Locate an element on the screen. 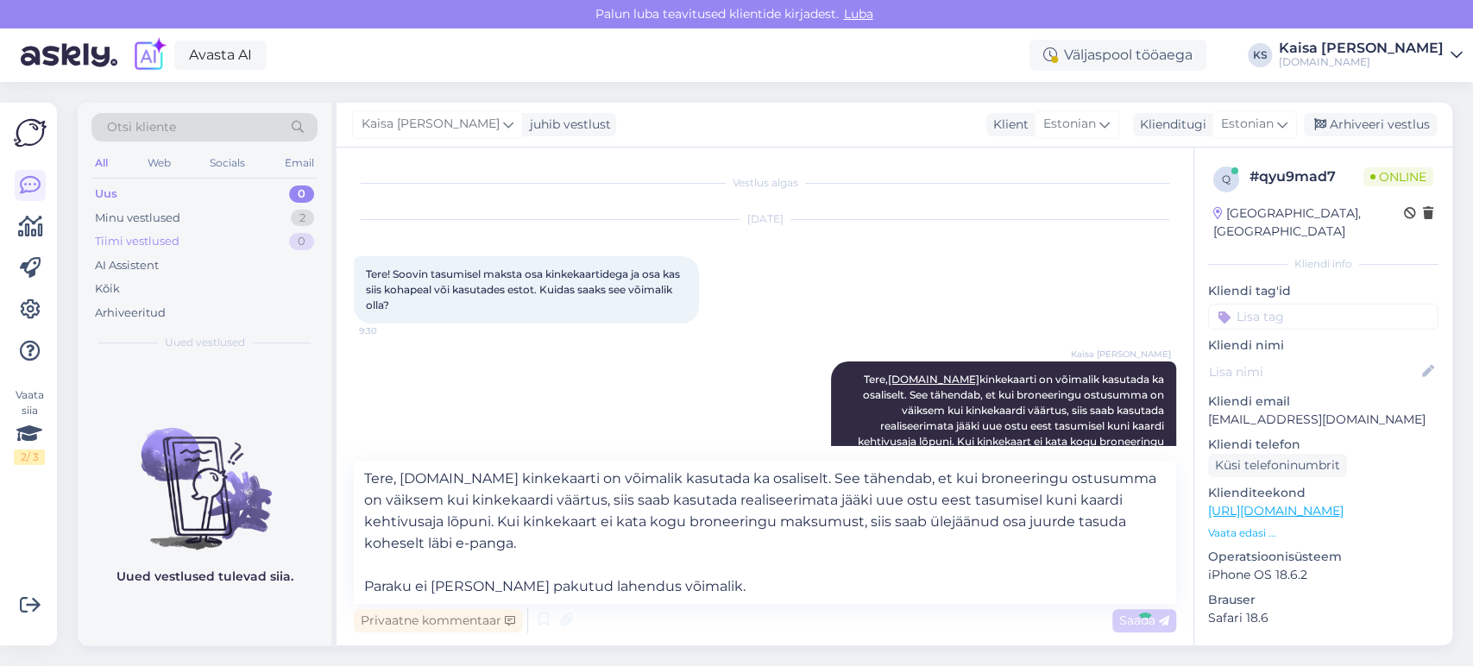 The height and width of the screenshot is (666, 1473). div: KS is located at coordinates (1260, 55).